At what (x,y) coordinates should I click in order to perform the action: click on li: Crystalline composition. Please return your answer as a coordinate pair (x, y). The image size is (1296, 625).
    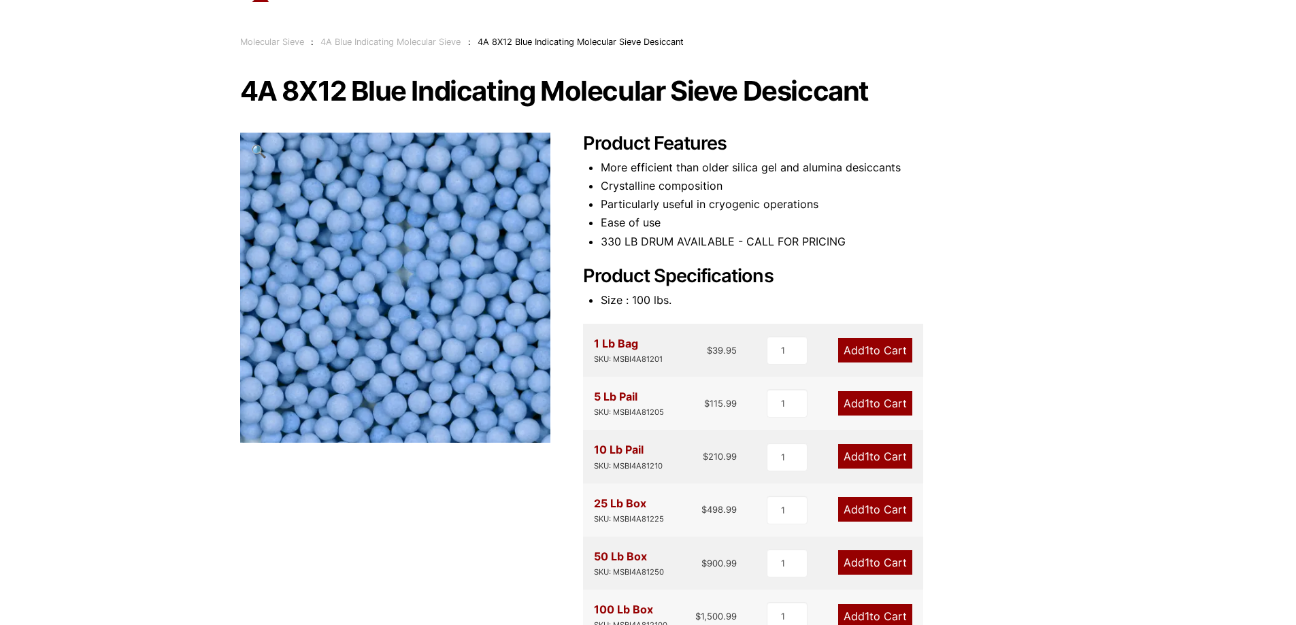
    Looking at the image, I should click on (829, 186).